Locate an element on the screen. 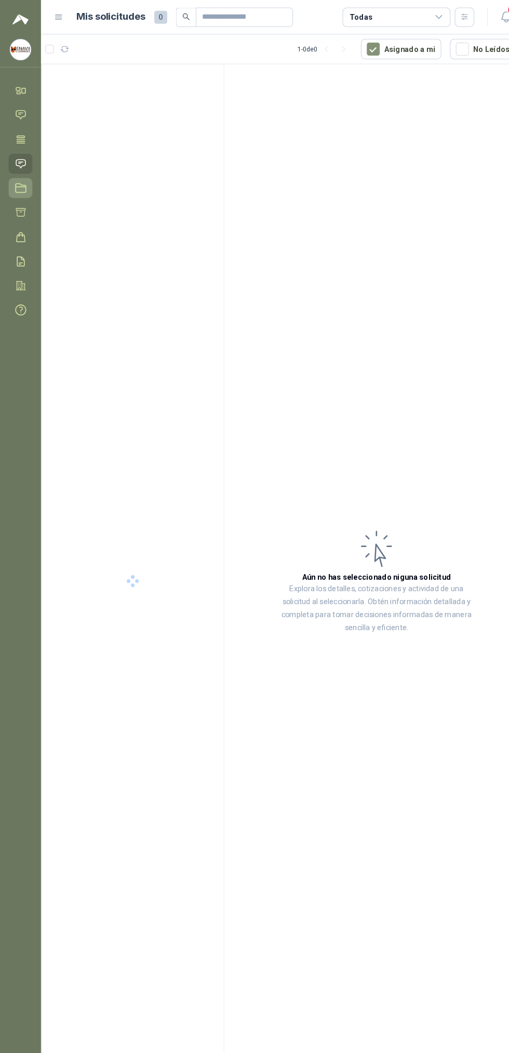  button: Asignado a mi is located at coordinates (386, 47).